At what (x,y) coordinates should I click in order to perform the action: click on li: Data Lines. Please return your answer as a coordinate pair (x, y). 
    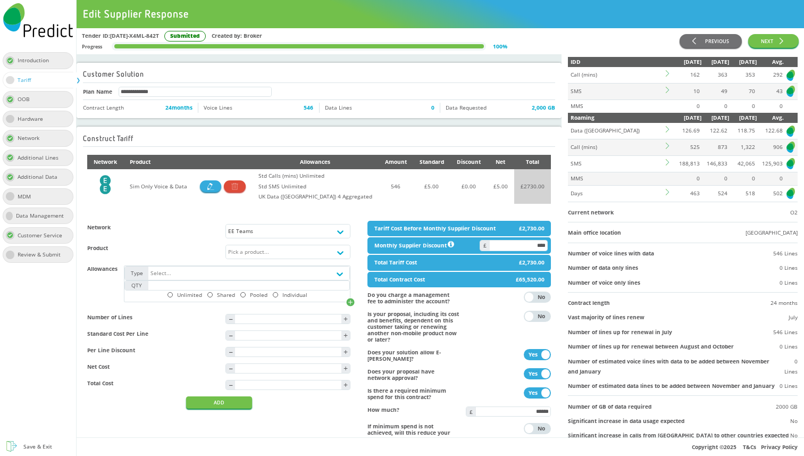
    Looking at the image, I should click on (380, 107).